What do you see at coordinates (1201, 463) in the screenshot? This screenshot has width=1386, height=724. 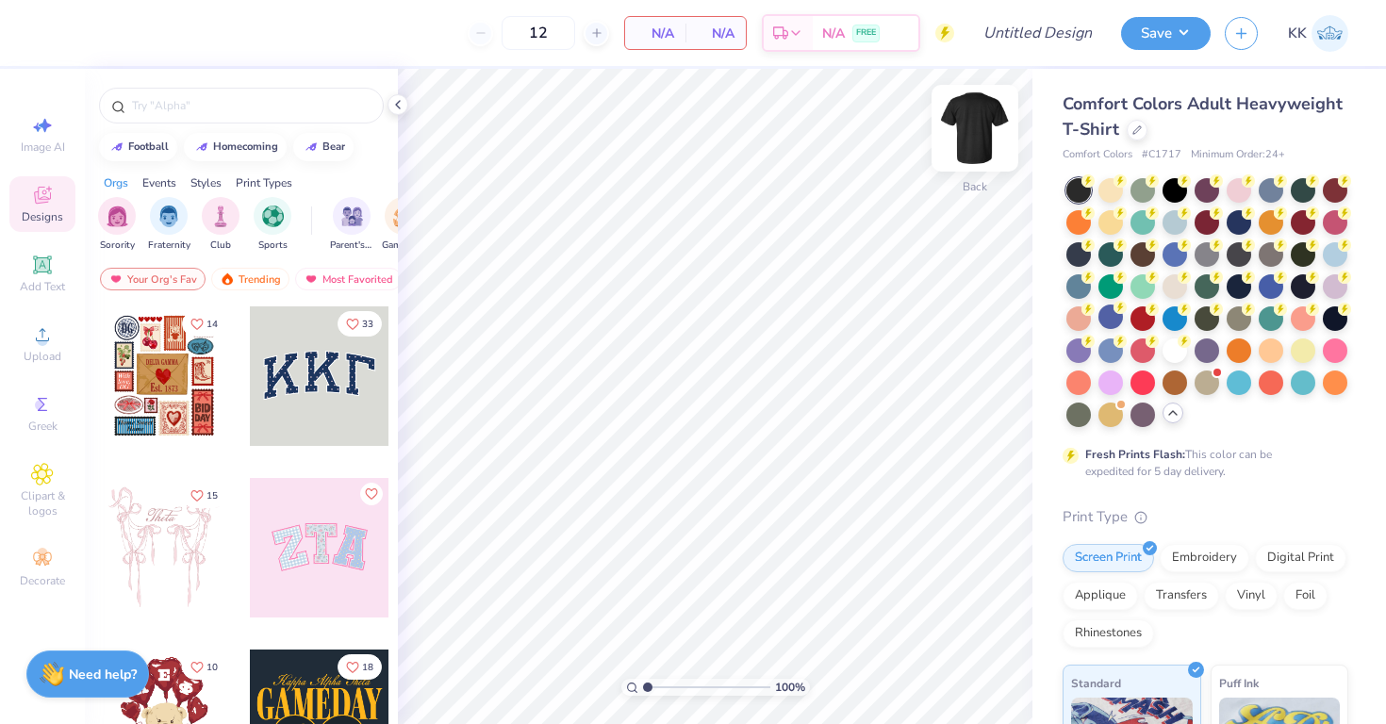 I see `div: This color can be expedited for 5 day delivery.` at bounding box center [1201, 463].